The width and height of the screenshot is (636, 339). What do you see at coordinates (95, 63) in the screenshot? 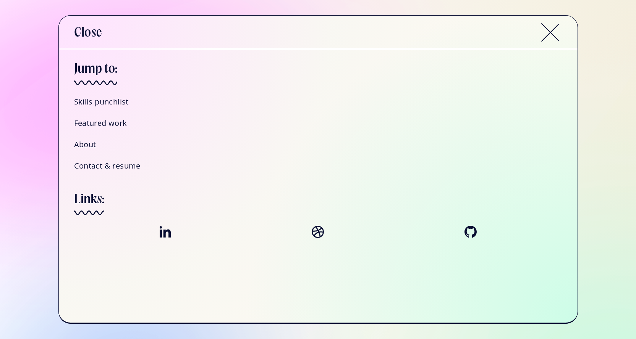
I see `h3: Jump to:` at bounding box center [95, 63].